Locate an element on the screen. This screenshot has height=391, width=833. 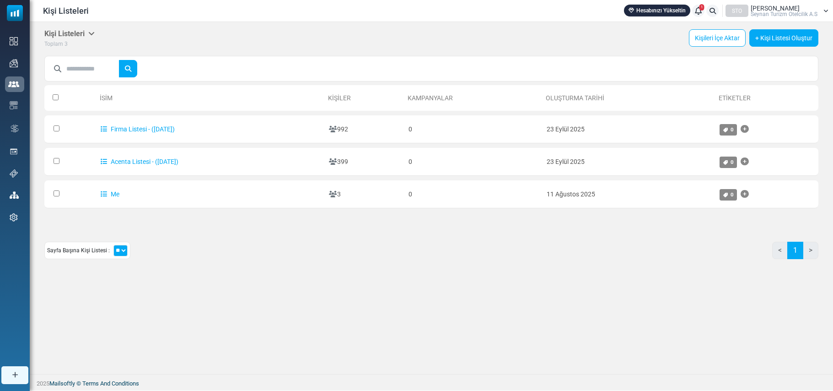
a: Kişileri İçe Aktar is located at coordinates (717, 38).